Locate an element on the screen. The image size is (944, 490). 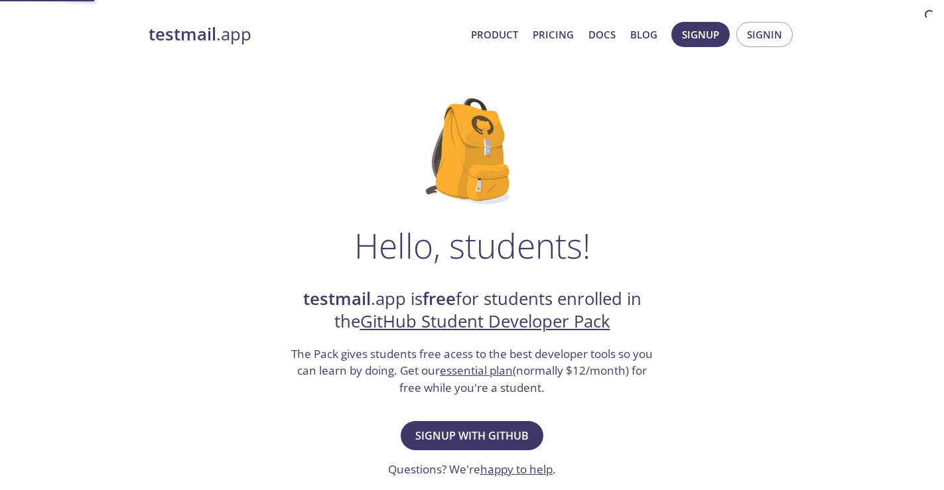
a: Pricing is located at coordinates (554, 35).